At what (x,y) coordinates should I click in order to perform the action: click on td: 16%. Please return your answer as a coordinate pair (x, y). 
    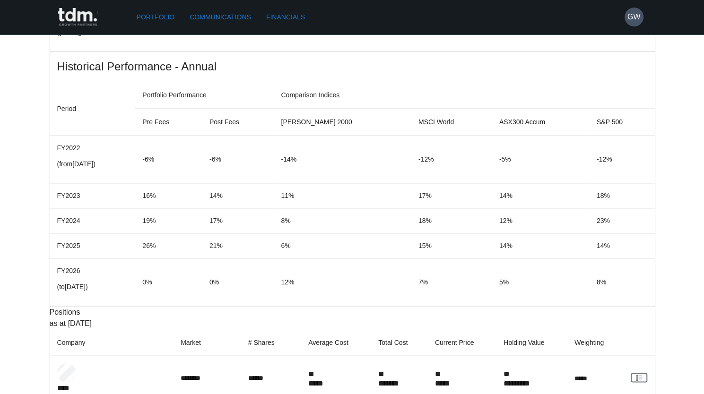
    Looking at the image, I should click on (168, 196).